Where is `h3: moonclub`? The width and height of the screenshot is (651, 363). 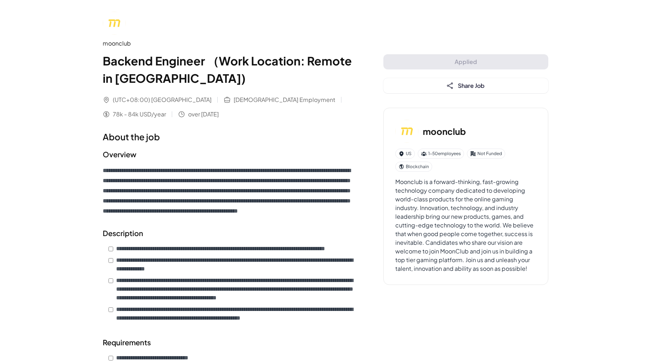 h3: moonclub is located at coordinates (444, 131).